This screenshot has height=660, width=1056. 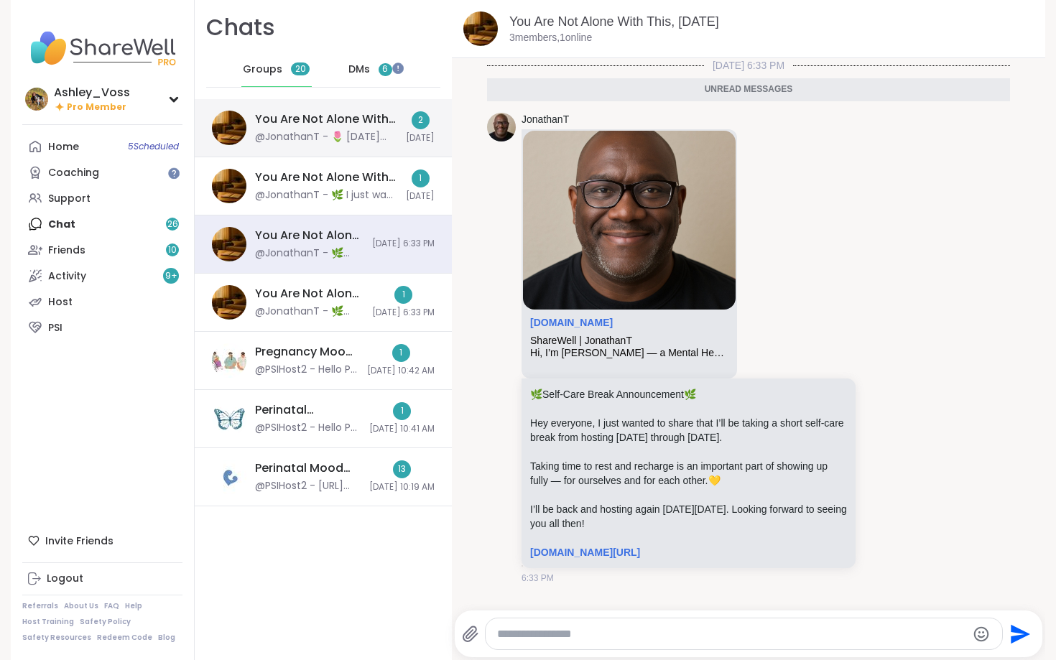 I want to click on div: Ashley_Voss, so click(x=92, y=93).